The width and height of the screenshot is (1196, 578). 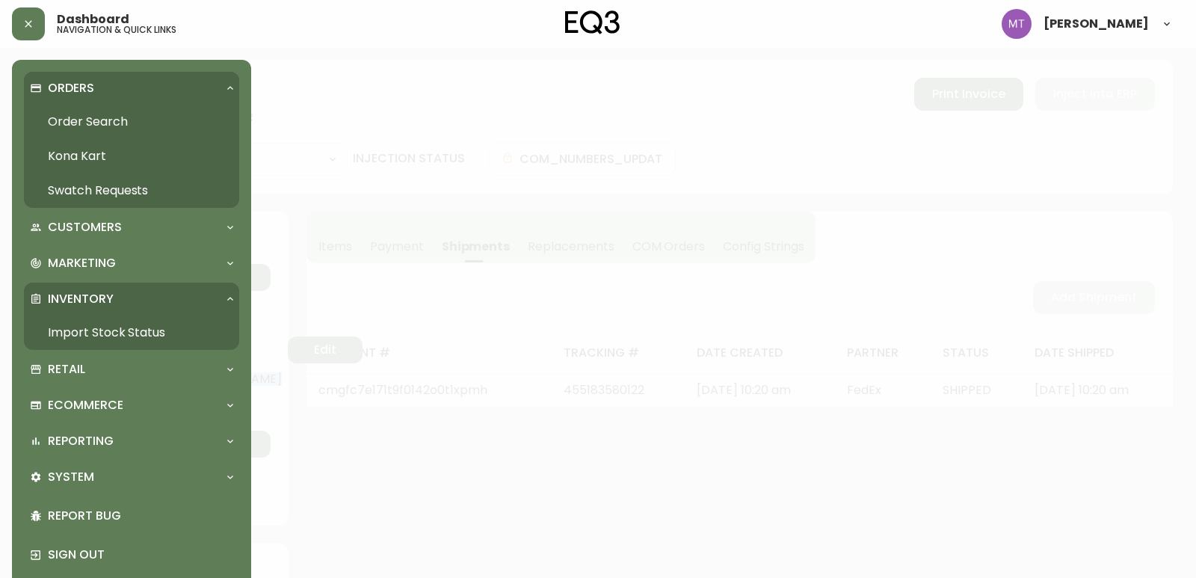 What do you see at coordinates (132, 369) in the screenshot?
I see `div: Retail` at bounding box center [132, 369].